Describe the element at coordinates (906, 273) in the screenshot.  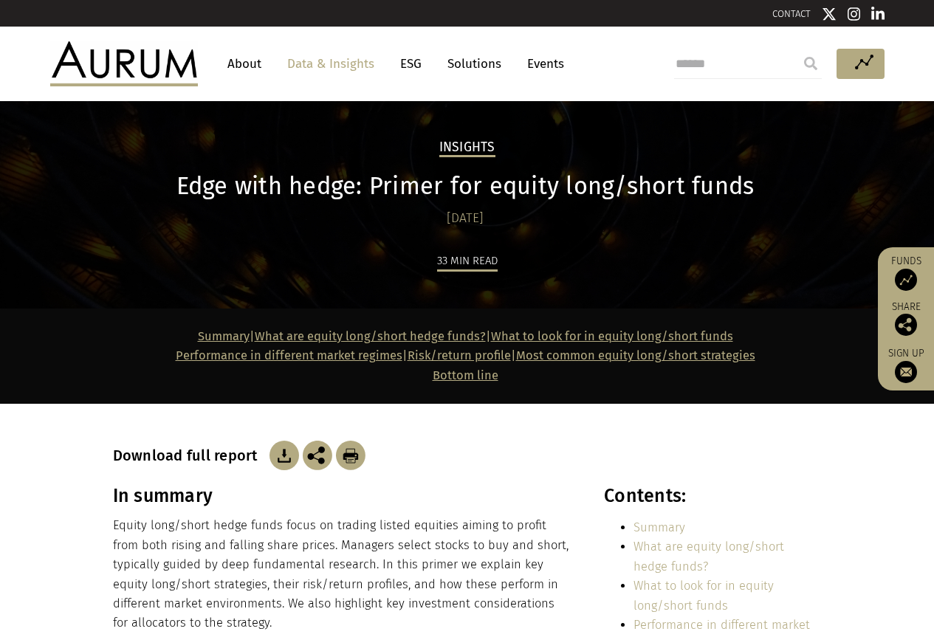
I see `a: Funds` at that location.